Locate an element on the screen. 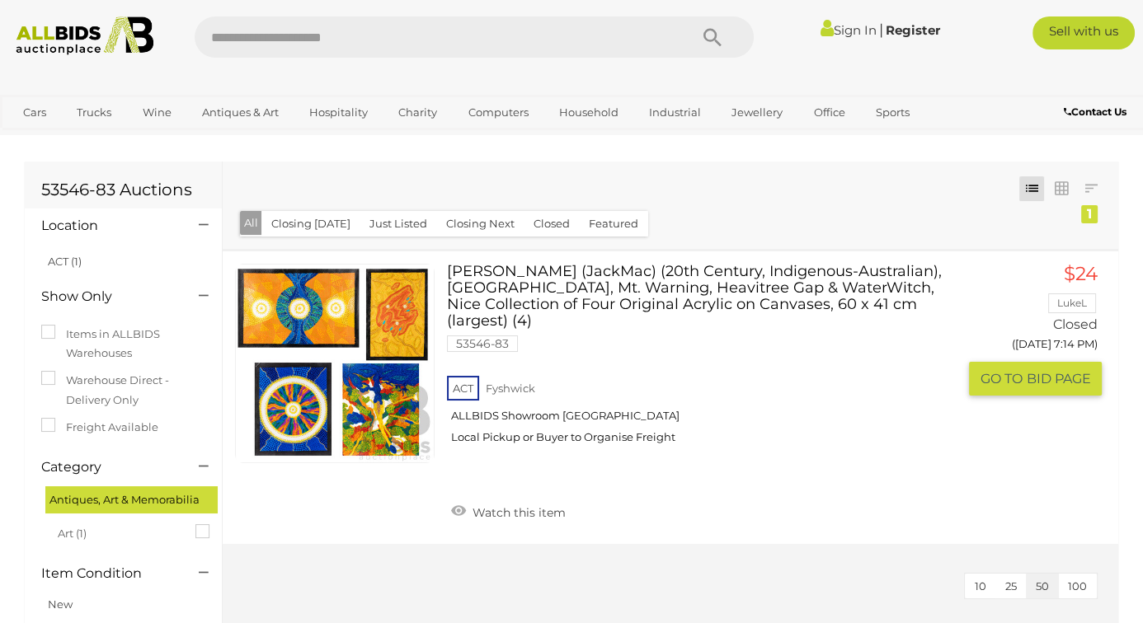 The width and height of the screenshot is (1143, 623). h4: Show Only is located at coordinates (107, 297).